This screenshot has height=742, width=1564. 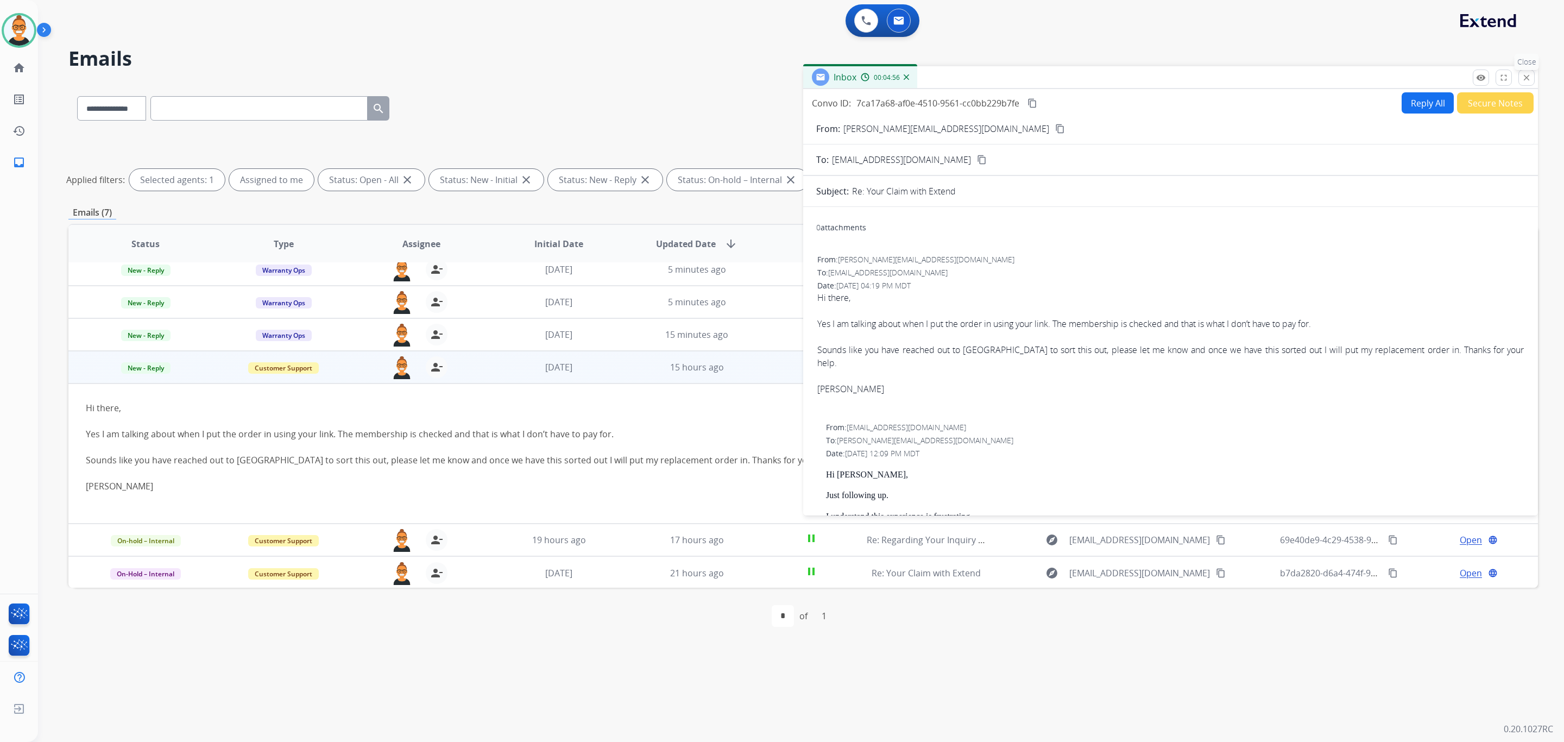 I want to click on span: 7ca17a68-af0e-4510-9561-cc0bb229b7fe, so click(x=938, y=103).